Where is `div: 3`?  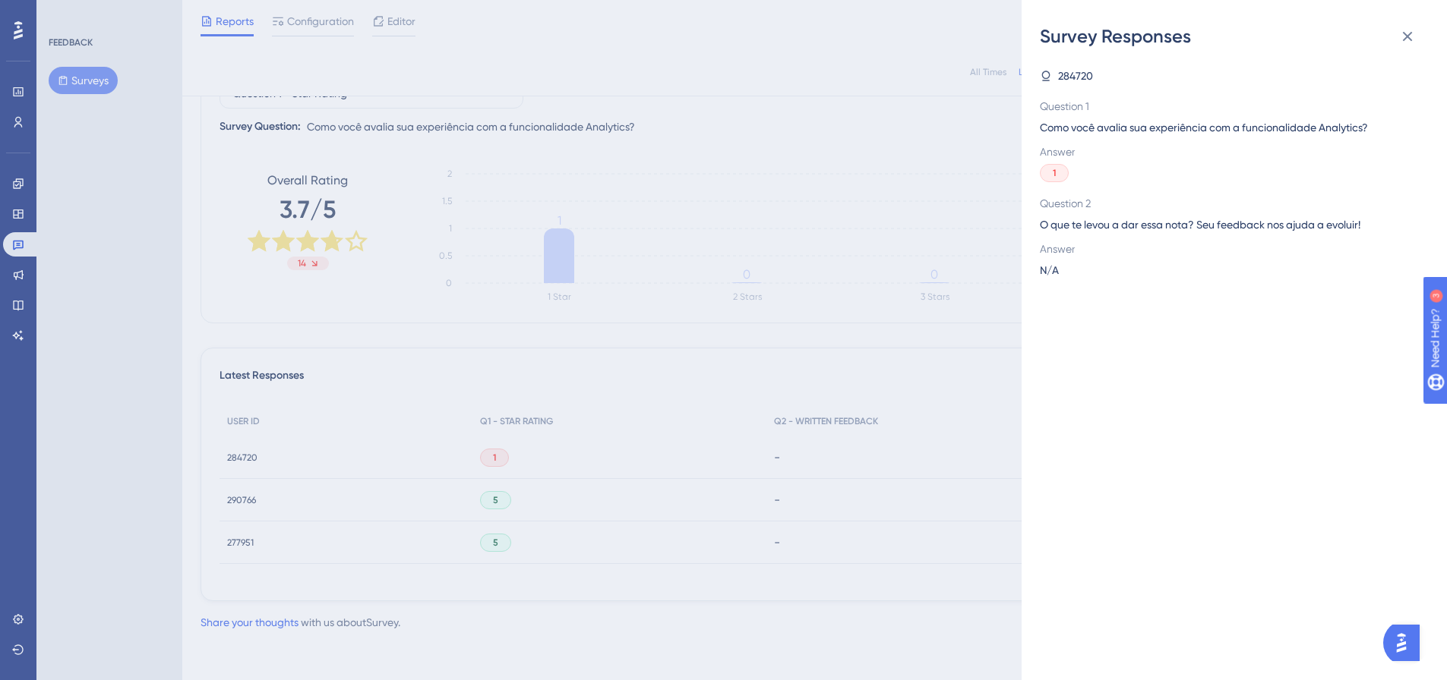 div: 3 is located at coordinates (108, 14).